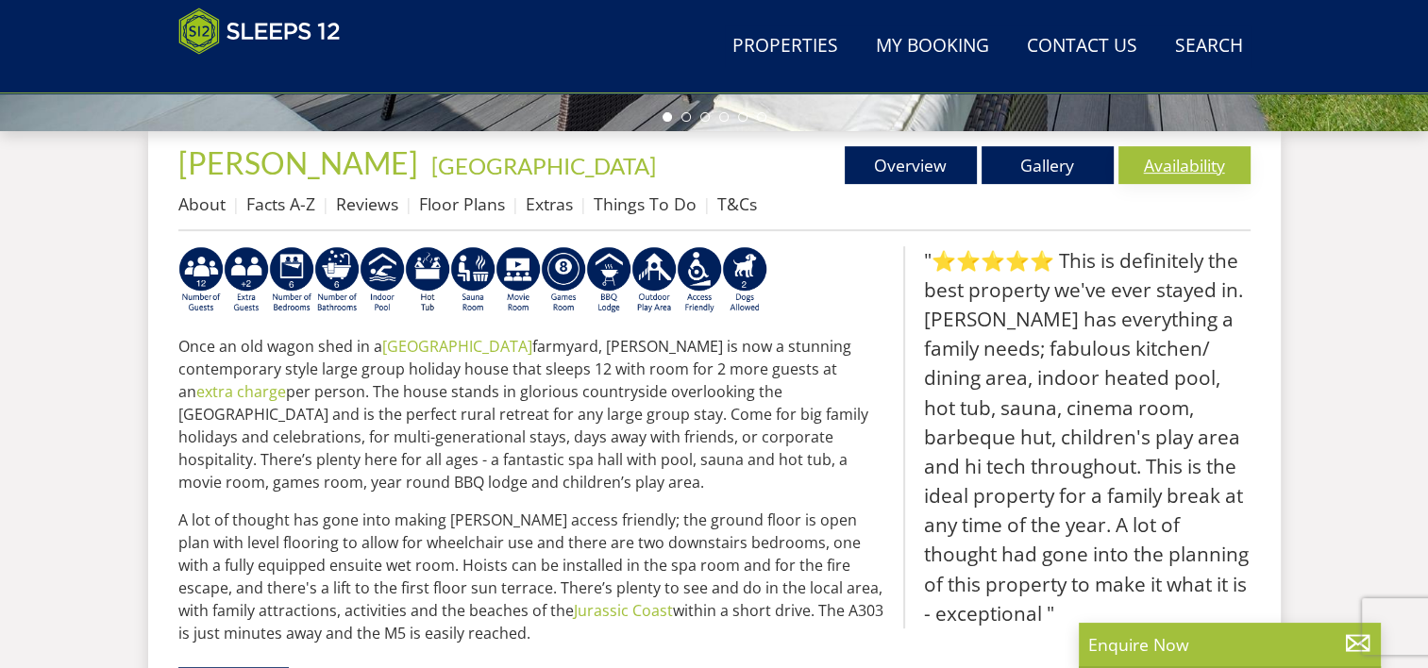 The height and width of the screenshot is (668, 1428). I want to click on a: My Booking, so click(932, 46).